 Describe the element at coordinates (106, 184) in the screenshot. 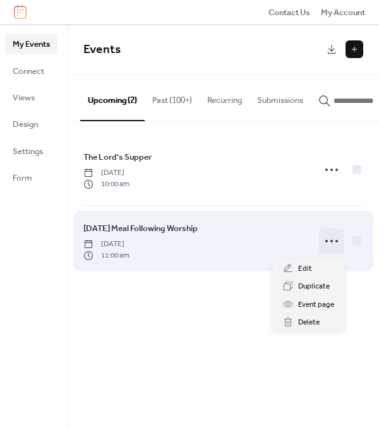

I see `span: 10:00 am` at that location.